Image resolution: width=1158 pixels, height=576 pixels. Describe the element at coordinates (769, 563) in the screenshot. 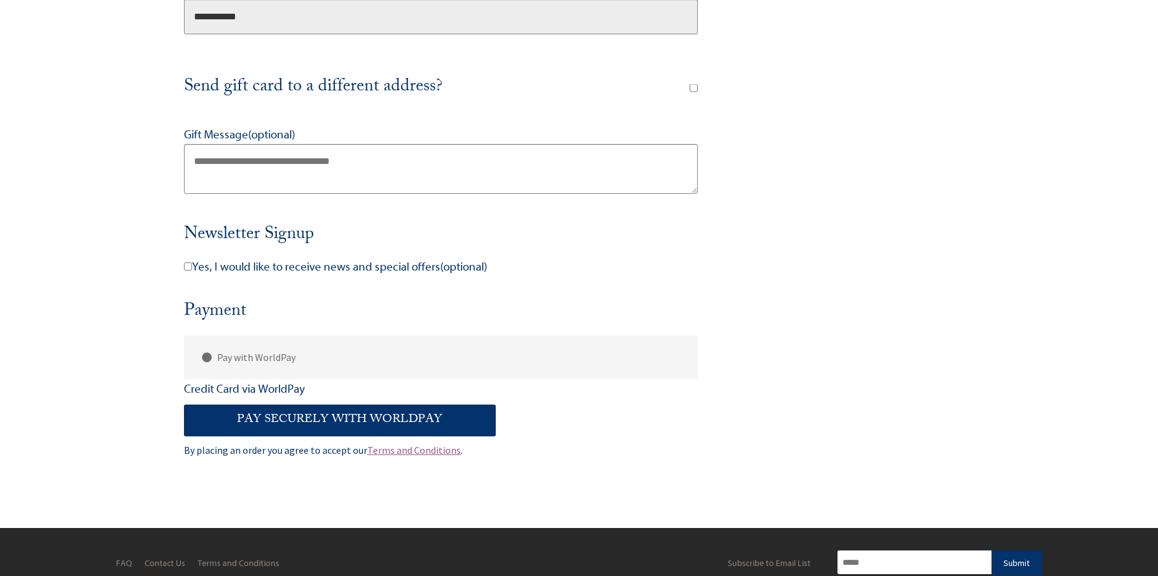

I see `div: Subscribe to Email List` at that location.